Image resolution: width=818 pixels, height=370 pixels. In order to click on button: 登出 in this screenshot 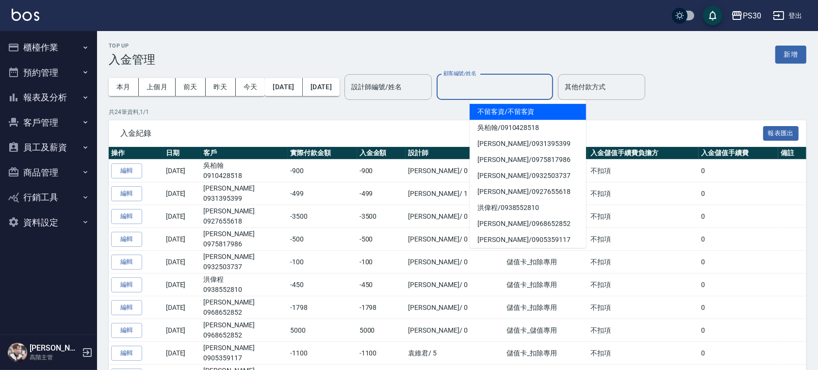, I will do `click(788, 16)`.